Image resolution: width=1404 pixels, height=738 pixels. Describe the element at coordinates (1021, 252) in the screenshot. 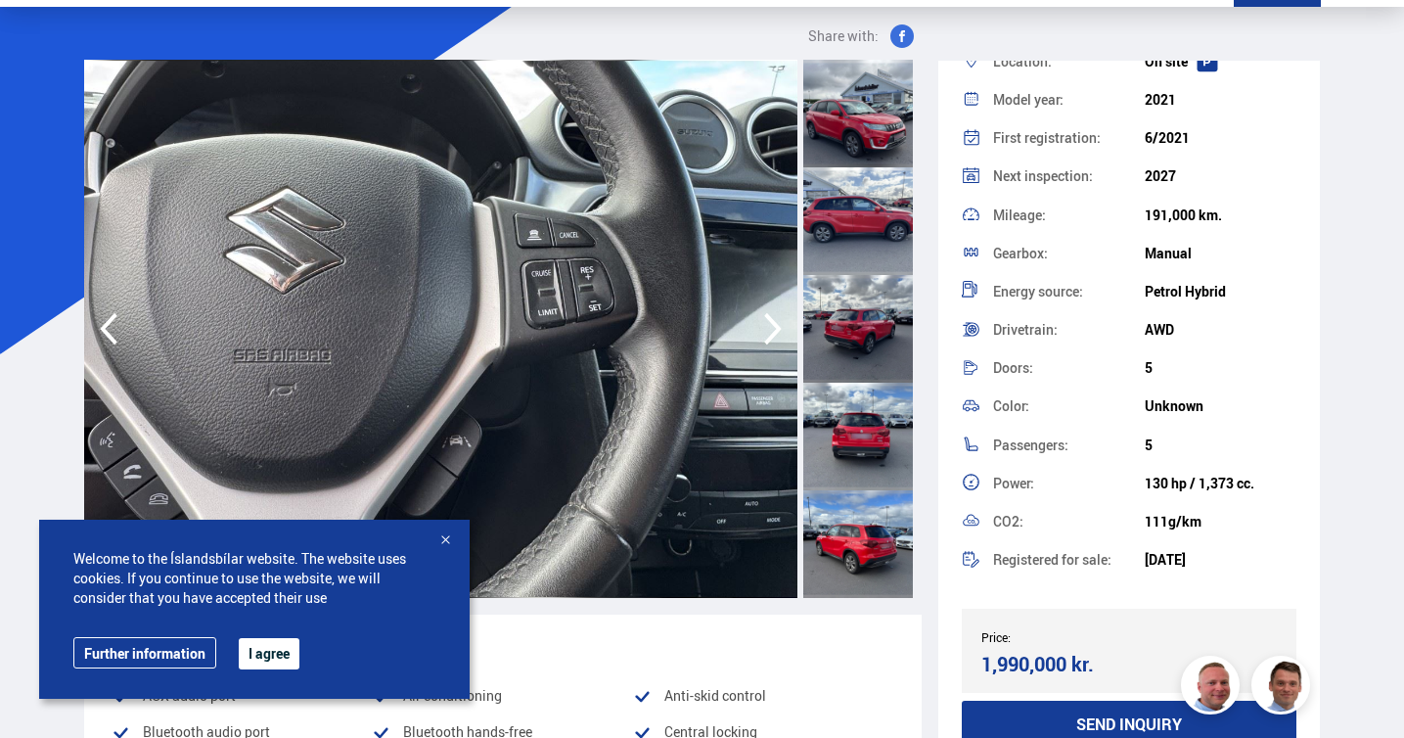

I see `font: Gearbox:` at that location.